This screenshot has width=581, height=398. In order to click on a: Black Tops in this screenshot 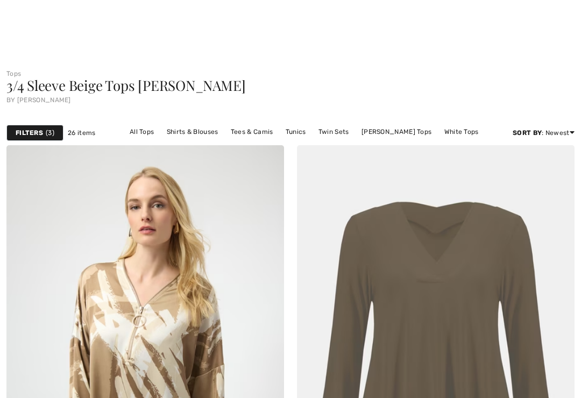, I will do `click(263, 146)`.